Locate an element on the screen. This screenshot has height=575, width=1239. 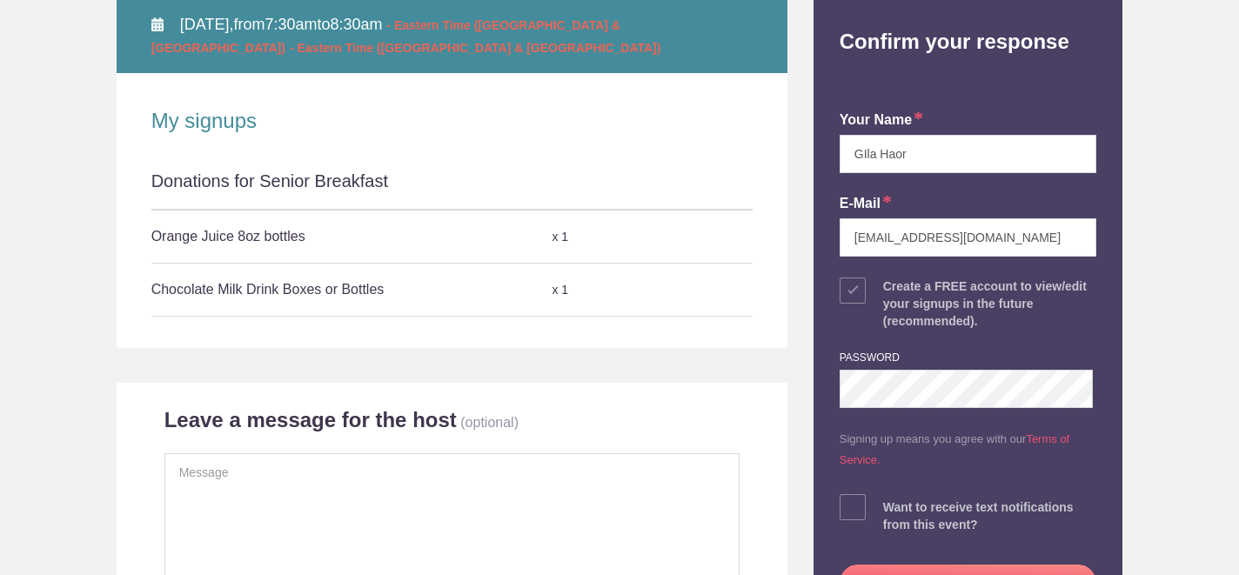
h5: Chocolate Milk Drink Boxes or Bottles is located at coordinates (351, 290).